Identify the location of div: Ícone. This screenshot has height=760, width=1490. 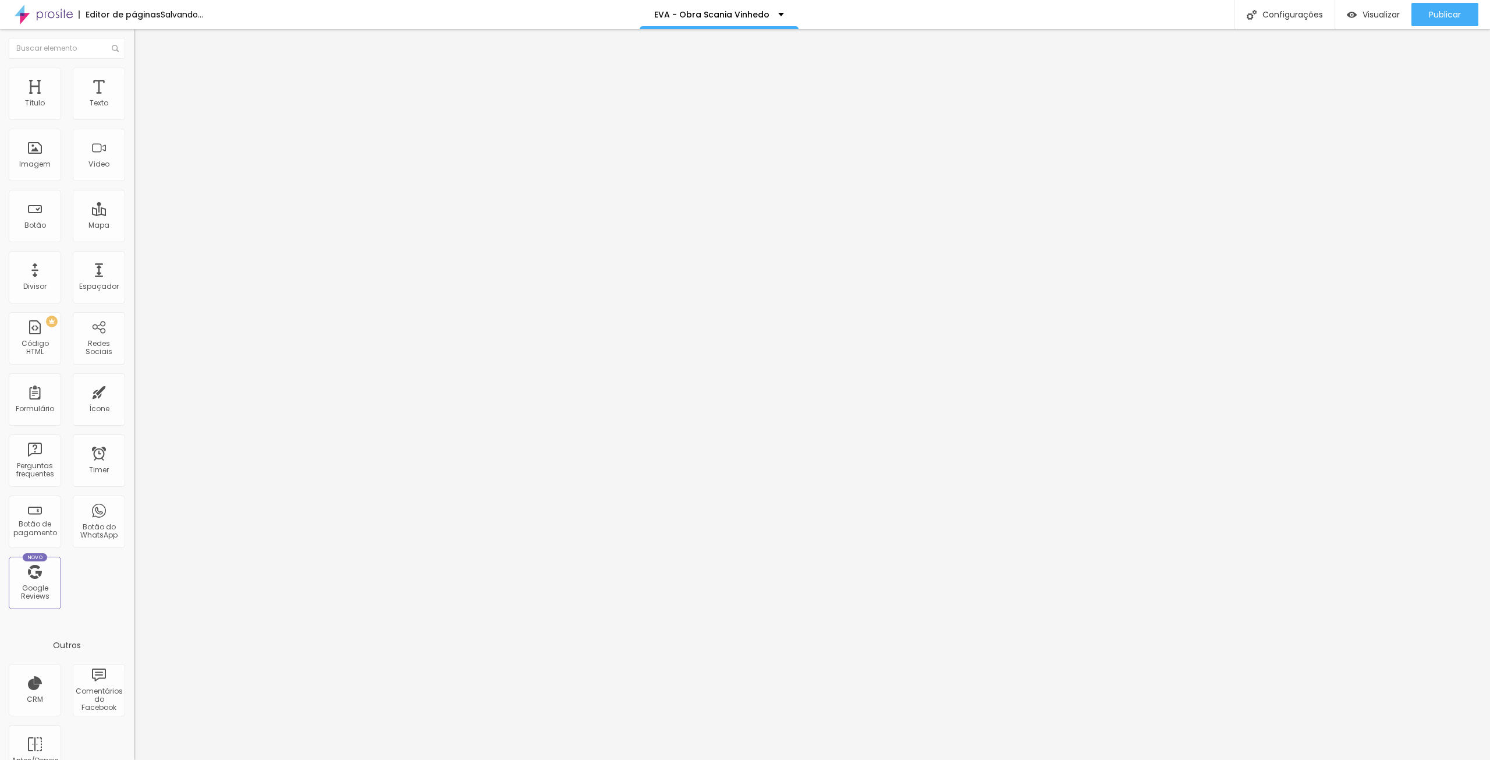
(99, 409).